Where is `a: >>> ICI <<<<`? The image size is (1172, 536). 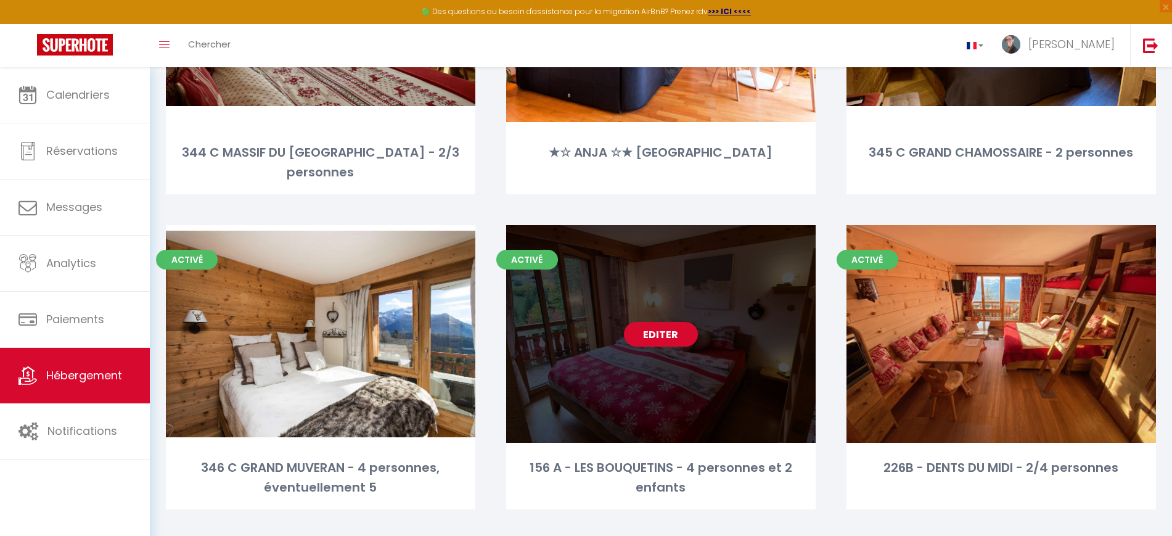
a: >>> ICI <<<< is located at coordinates (729, 11).